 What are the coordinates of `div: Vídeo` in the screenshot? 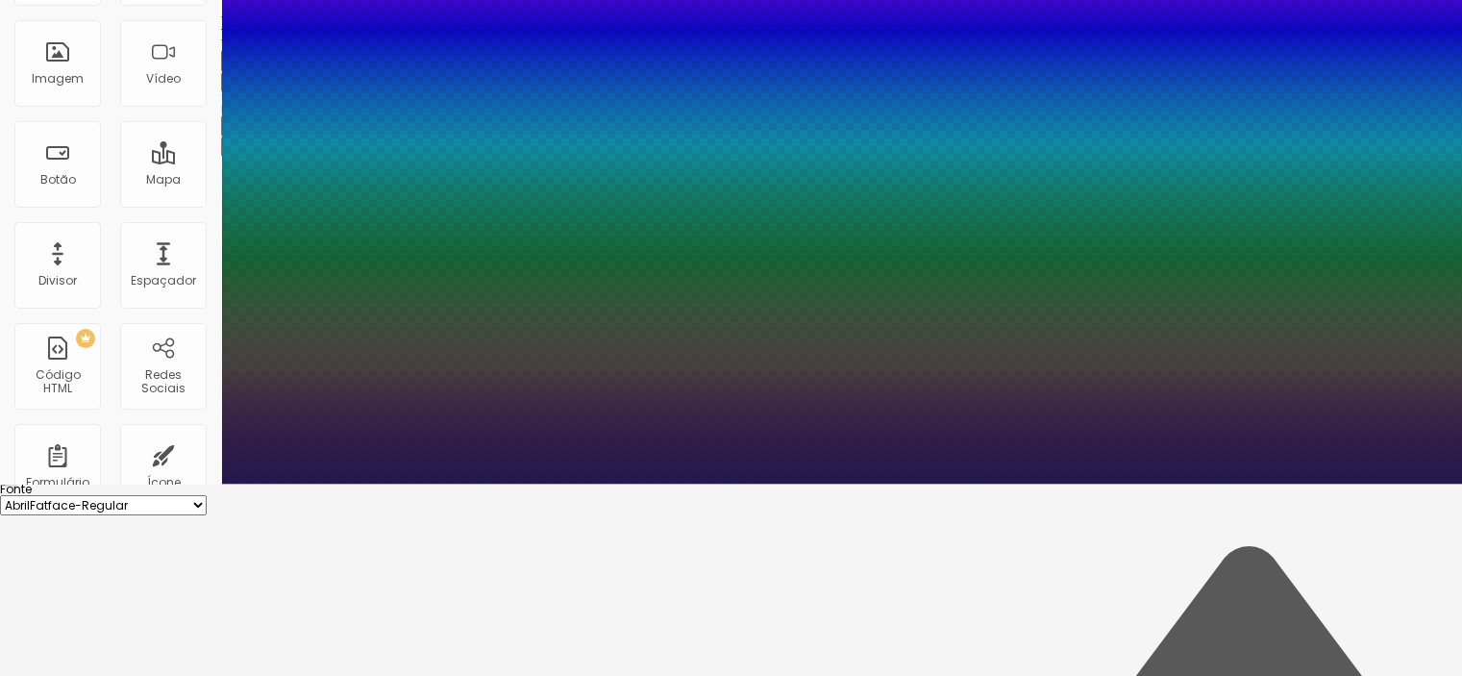 It's located at (163, 79).